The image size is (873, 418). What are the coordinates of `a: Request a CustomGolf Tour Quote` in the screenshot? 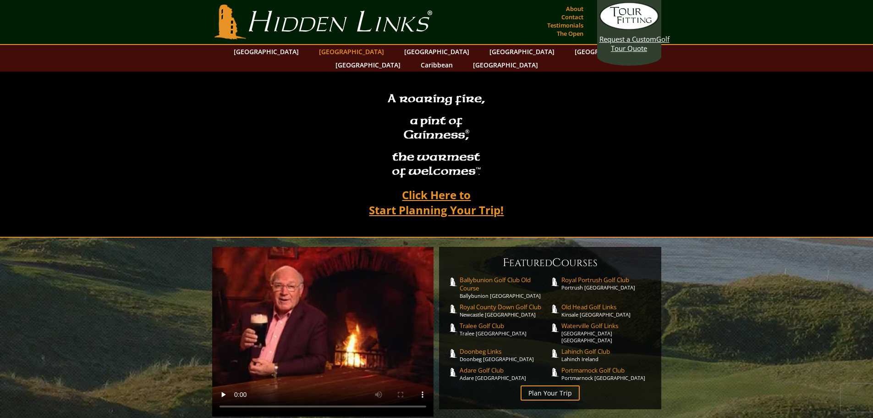 It's located at (629, 28).